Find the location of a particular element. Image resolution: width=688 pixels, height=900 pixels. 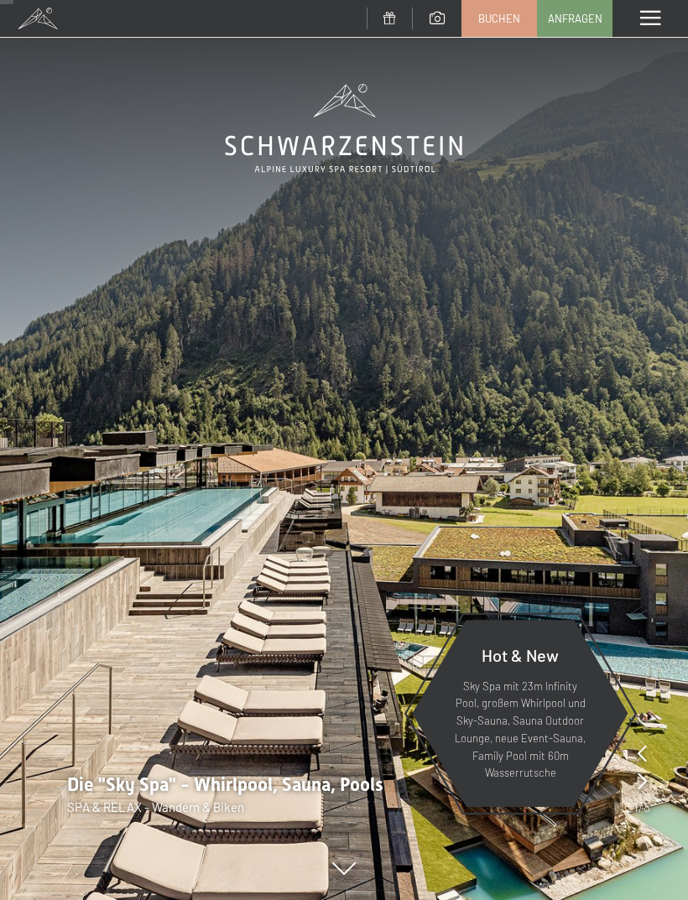

a: Anfragen is located at coordinates (574, 18).